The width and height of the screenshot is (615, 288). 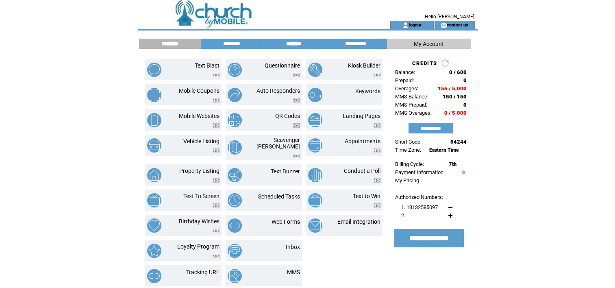 What do you see at coordinates (154, 225) in the screenshot?
I see `img: birthday-wishes.png` at bounding box center [154, 225].